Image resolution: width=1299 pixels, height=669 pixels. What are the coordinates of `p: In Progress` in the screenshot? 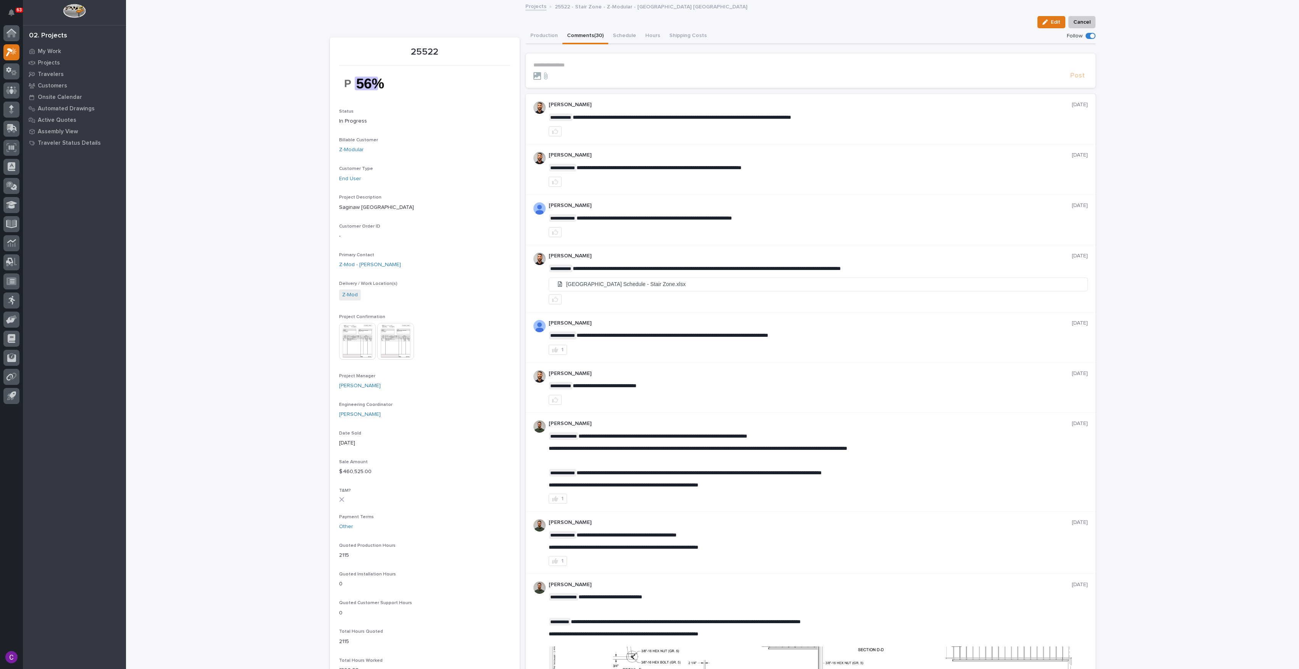 It's located at (425, 121).